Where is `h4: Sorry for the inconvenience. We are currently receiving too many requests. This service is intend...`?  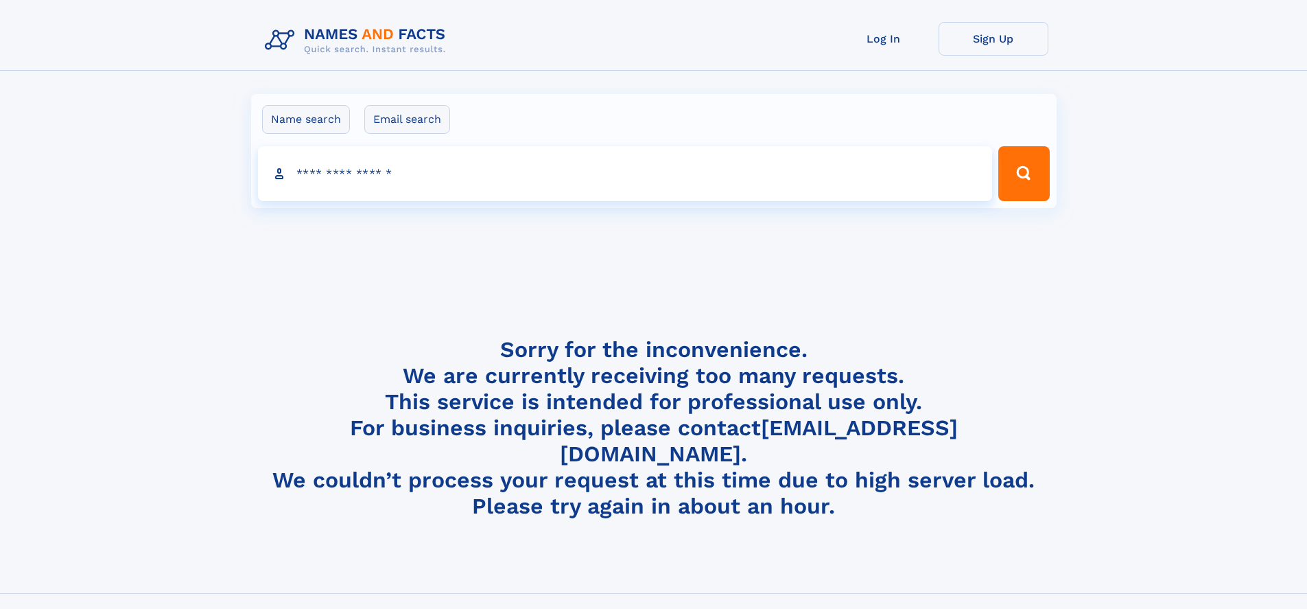
h4: Sorry for the inconvenience. We are currently receiving too many requests. This service is intend... is located at coordinates (654, 428).